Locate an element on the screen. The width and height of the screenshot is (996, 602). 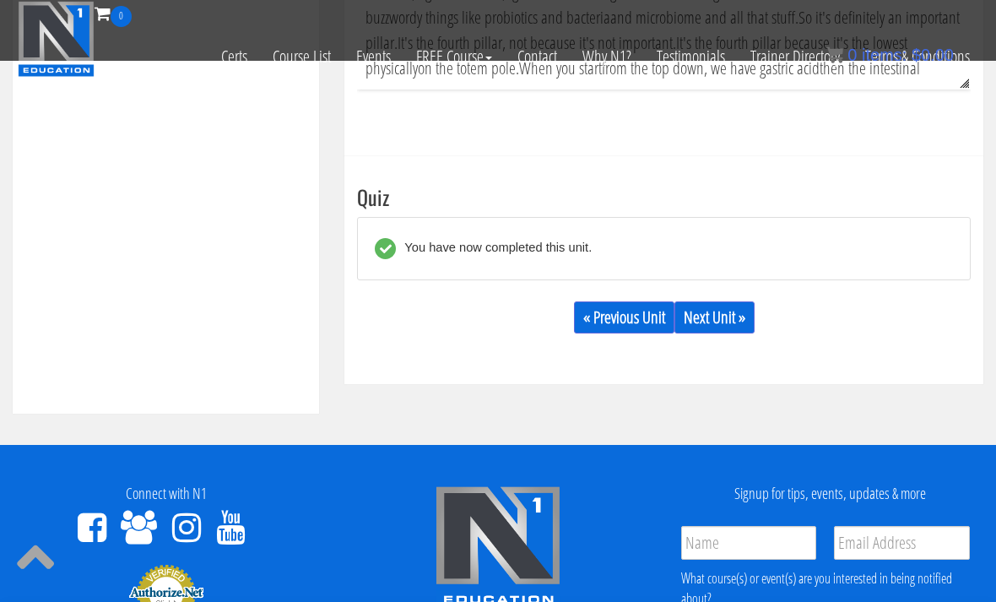
a: Testimonials is located at coordinates (690, 57).